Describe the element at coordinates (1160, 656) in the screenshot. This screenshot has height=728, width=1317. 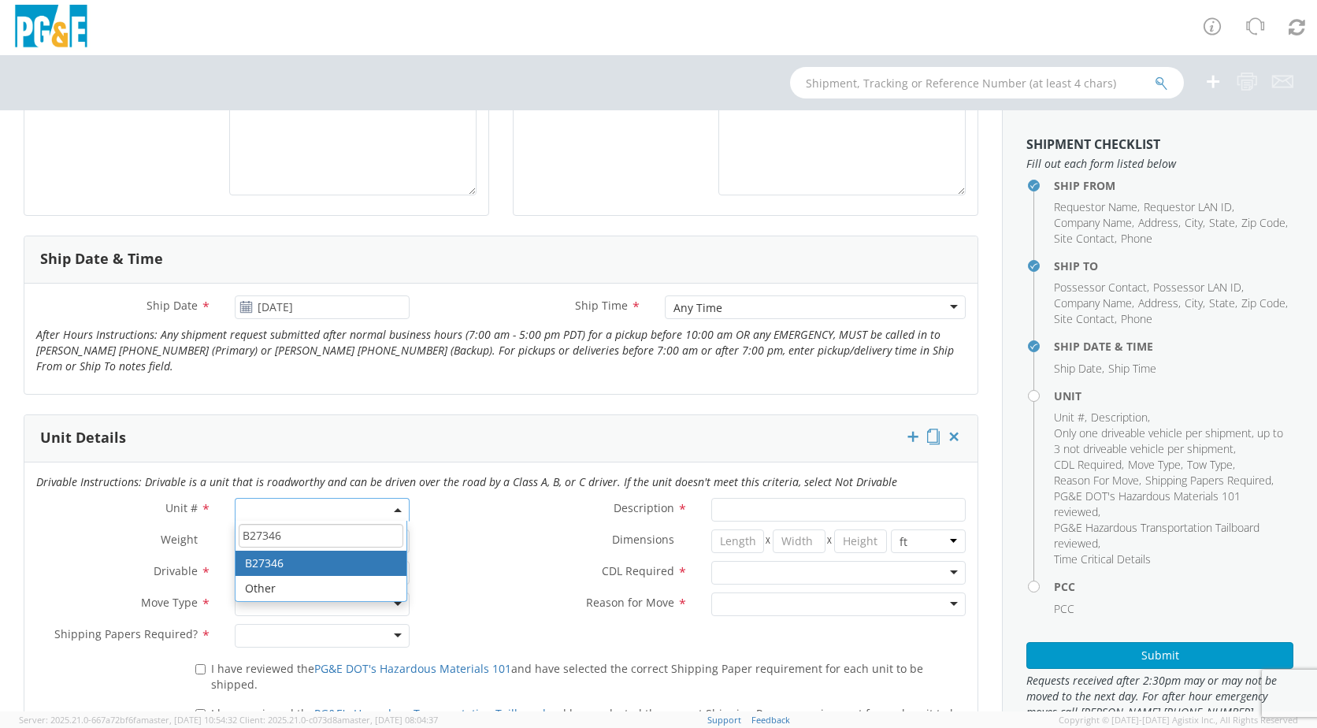
I see `button: Submit` at that location.